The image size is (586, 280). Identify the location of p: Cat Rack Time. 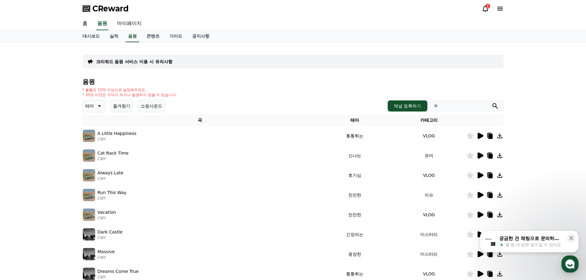
(113, 153).